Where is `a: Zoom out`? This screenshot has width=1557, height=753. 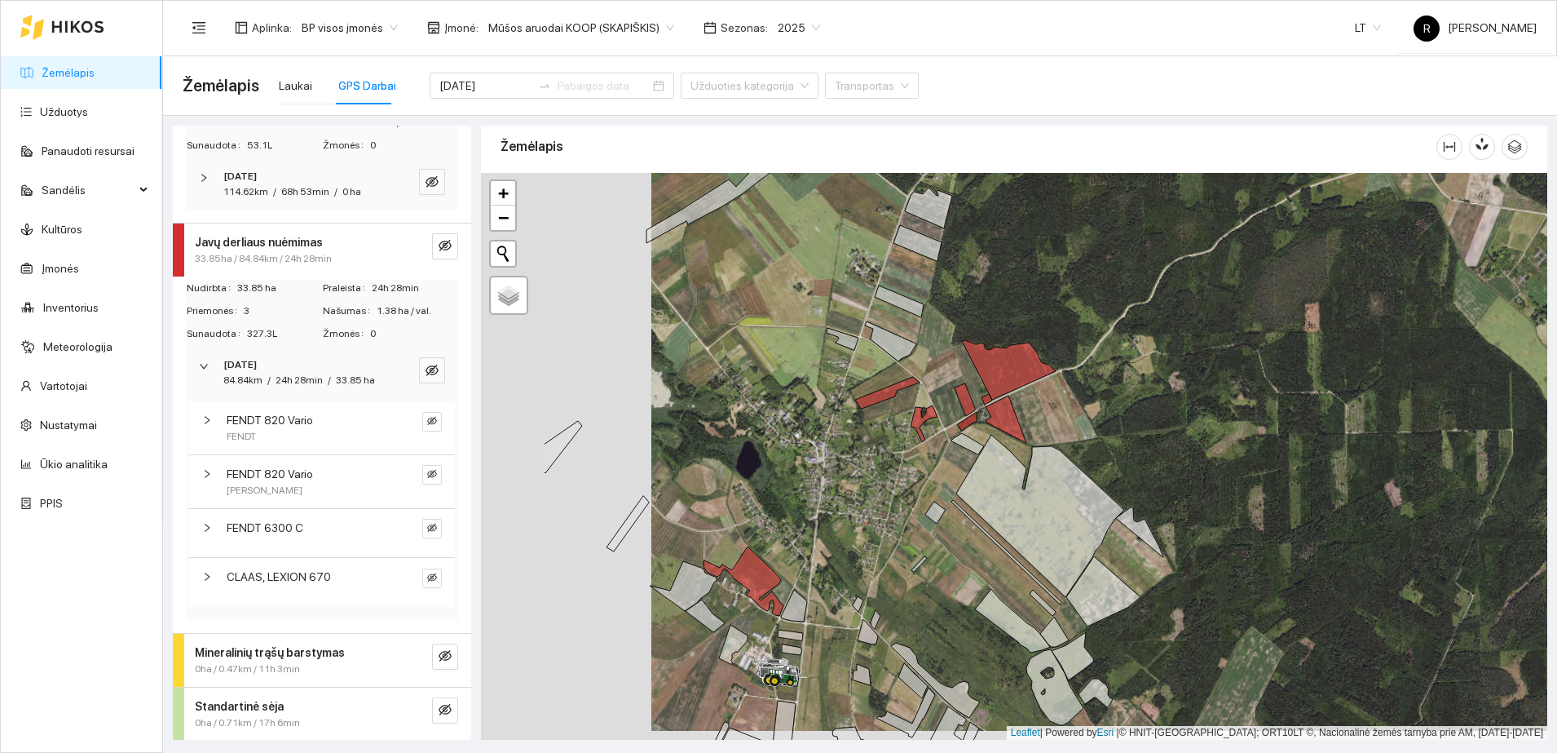 a: Zoom out is located at coordinates (503, 218).